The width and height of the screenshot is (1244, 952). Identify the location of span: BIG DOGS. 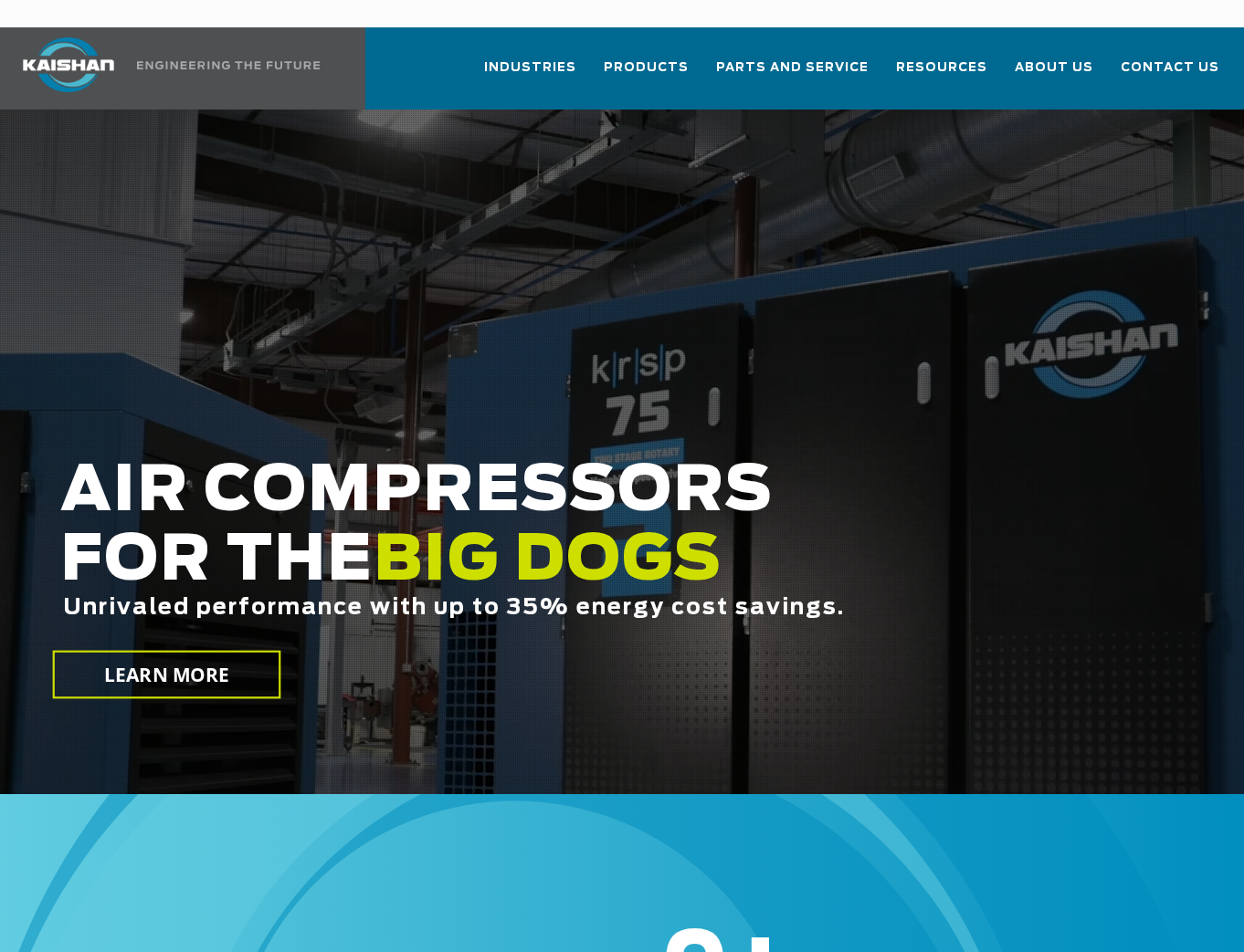
(548, 562).